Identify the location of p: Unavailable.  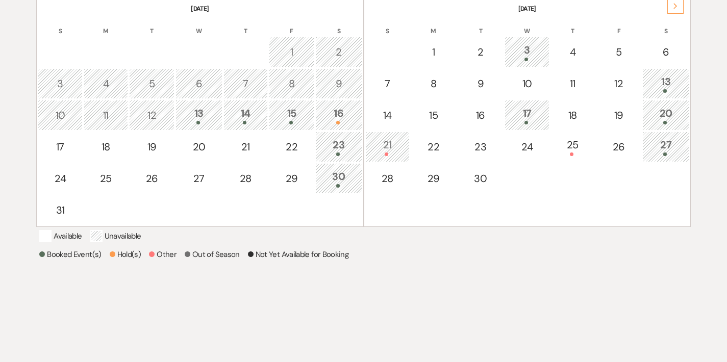
(116, 236).